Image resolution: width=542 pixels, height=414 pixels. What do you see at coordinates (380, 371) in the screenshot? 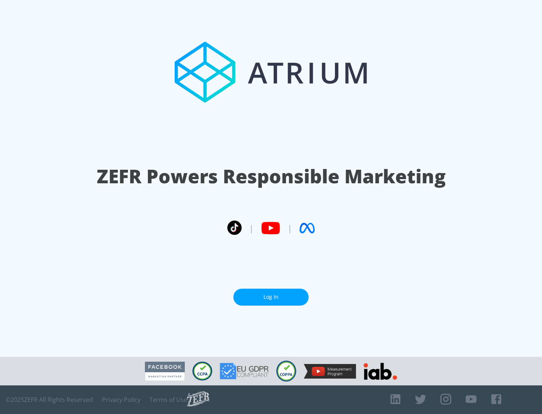
I see `img: IAB` at bounding box center [380, 371].